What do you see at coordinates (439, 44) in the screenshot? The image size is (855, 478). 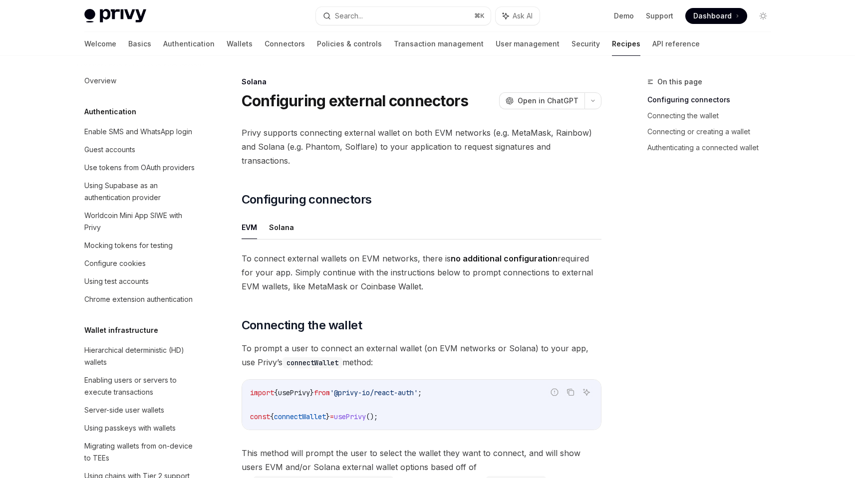 I see `a: Transaction management` at bounding box center [439, 44].